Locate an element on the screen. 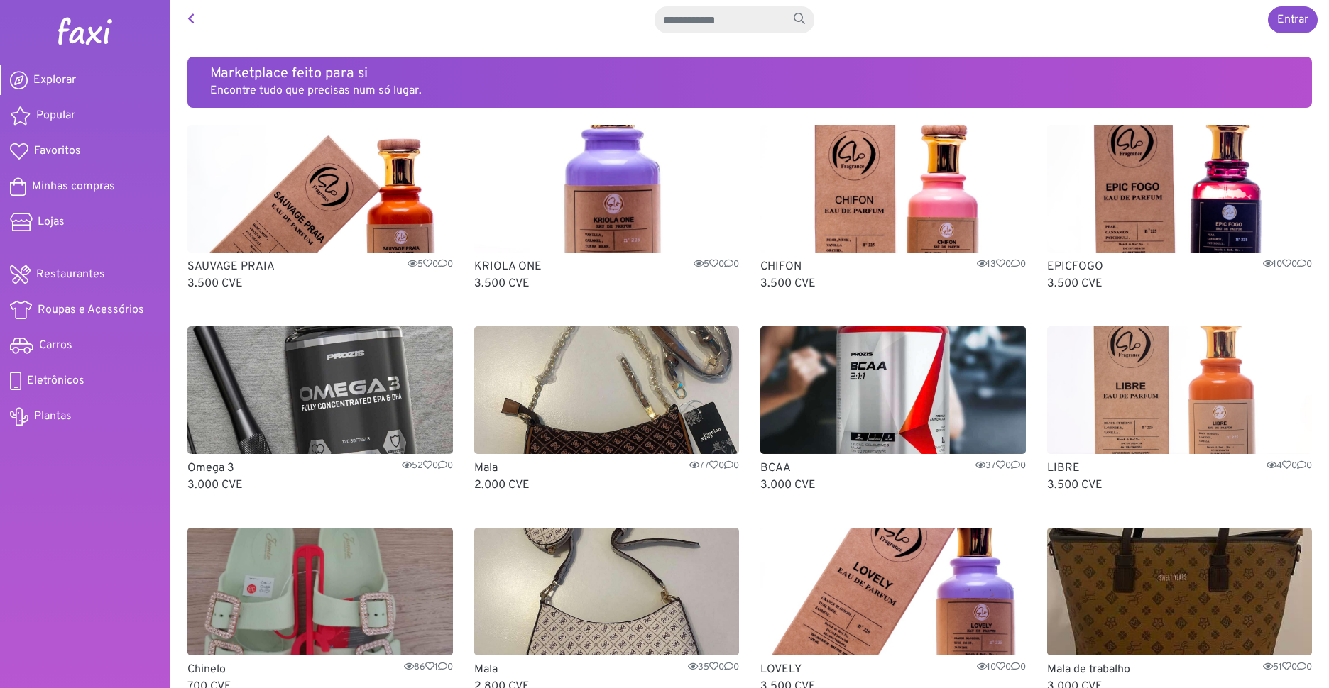  span: Roupas e Acessórios is located at coordinates (91, 310).